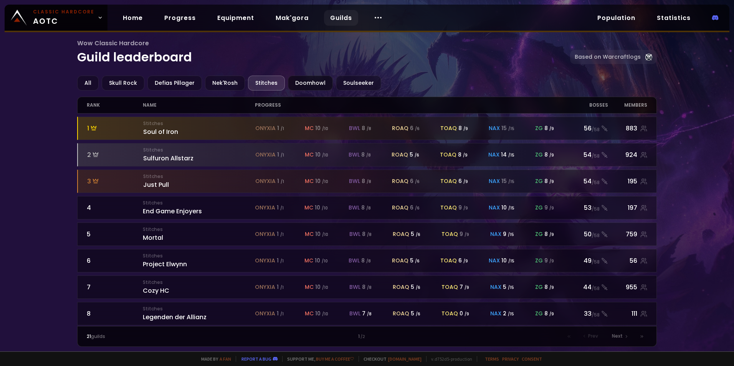 This screenshot has height=366, width=734. What do you see at coordinates (199, 181) in the screenshot?
I see `div: Just Pull` at bounding box center [199, 181].